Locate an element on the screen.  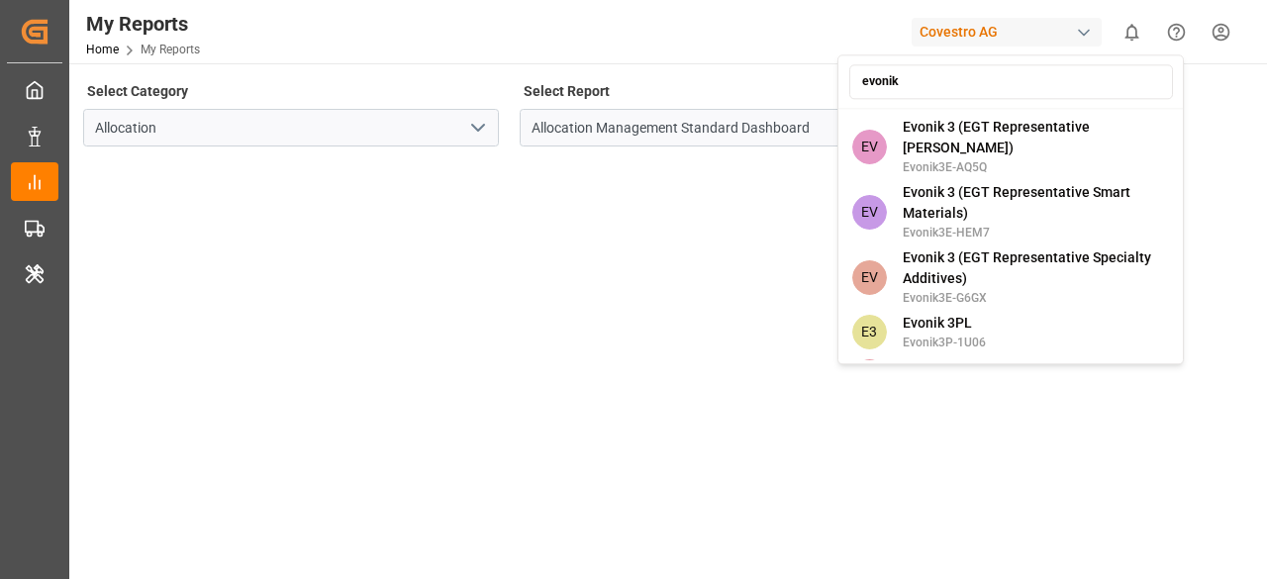
span: Evonik 3 (EGT Representative Specialty Additives) is located at coordinates (1036, 268).